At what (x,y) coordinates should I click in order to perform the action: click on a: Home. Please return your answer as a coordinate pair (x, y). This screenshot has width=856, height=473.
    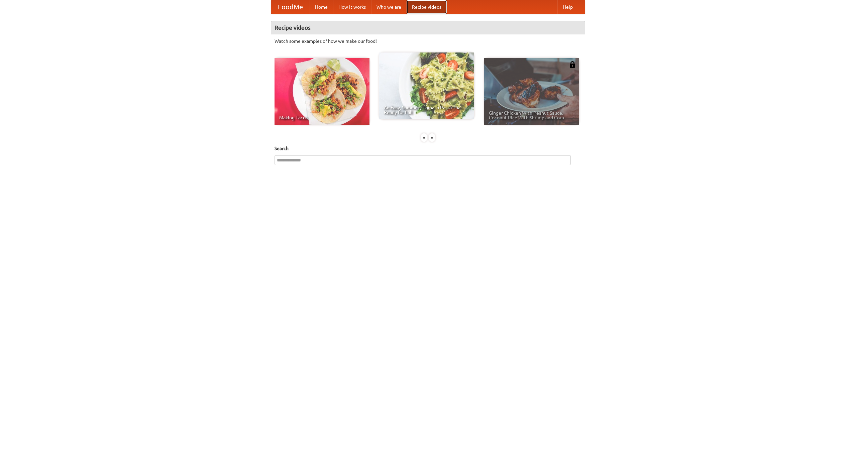
    Looking at the image, I should click on (321, 7).